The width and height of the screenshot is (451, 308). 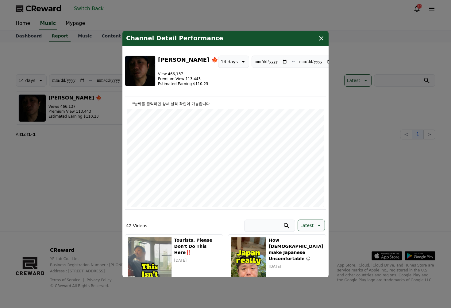 I want to click on p: View 466,137, so click(x=188, y=74).